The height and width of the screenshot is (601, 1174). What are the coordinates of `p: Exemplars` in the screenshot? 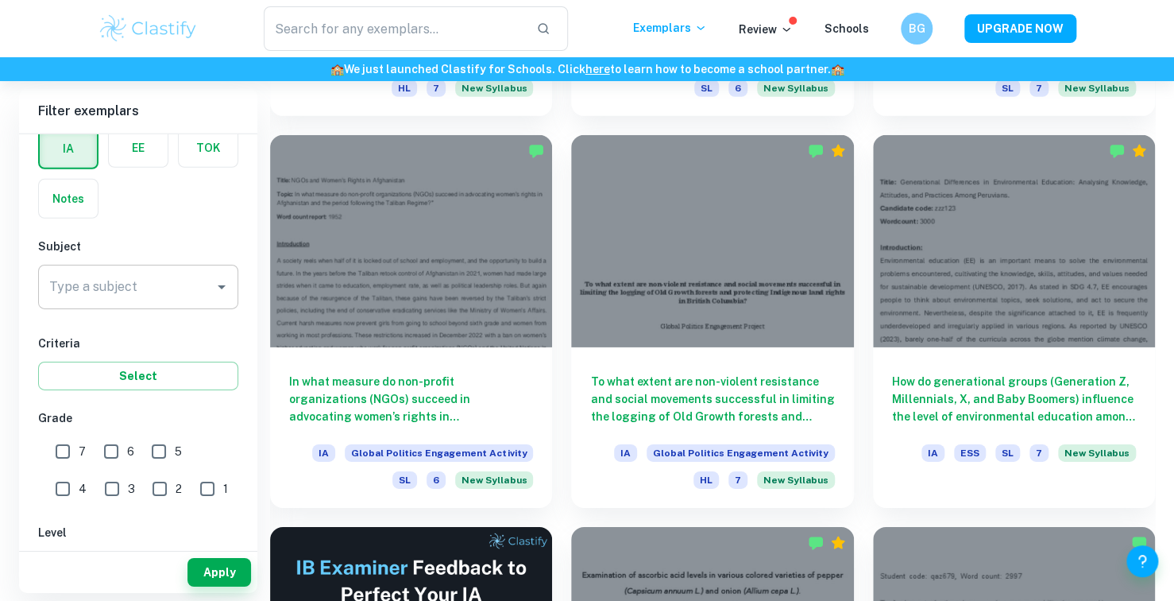 It's located at (670, 28).